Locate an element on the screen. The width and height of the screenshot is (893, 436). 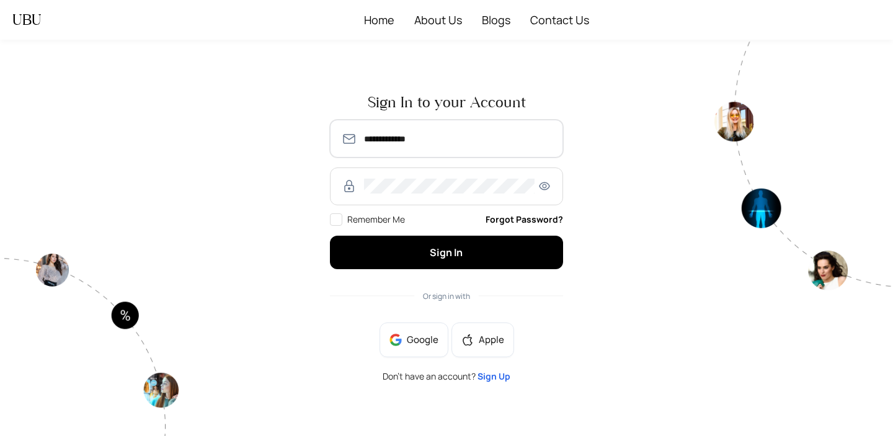
span: Sign In to your Account is located at coordinates (446, 102).